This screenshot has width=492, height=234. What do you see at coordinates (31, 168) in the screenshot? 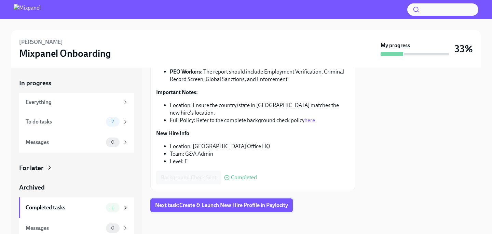
I see `div: For later` at bounding box center [31, 168].